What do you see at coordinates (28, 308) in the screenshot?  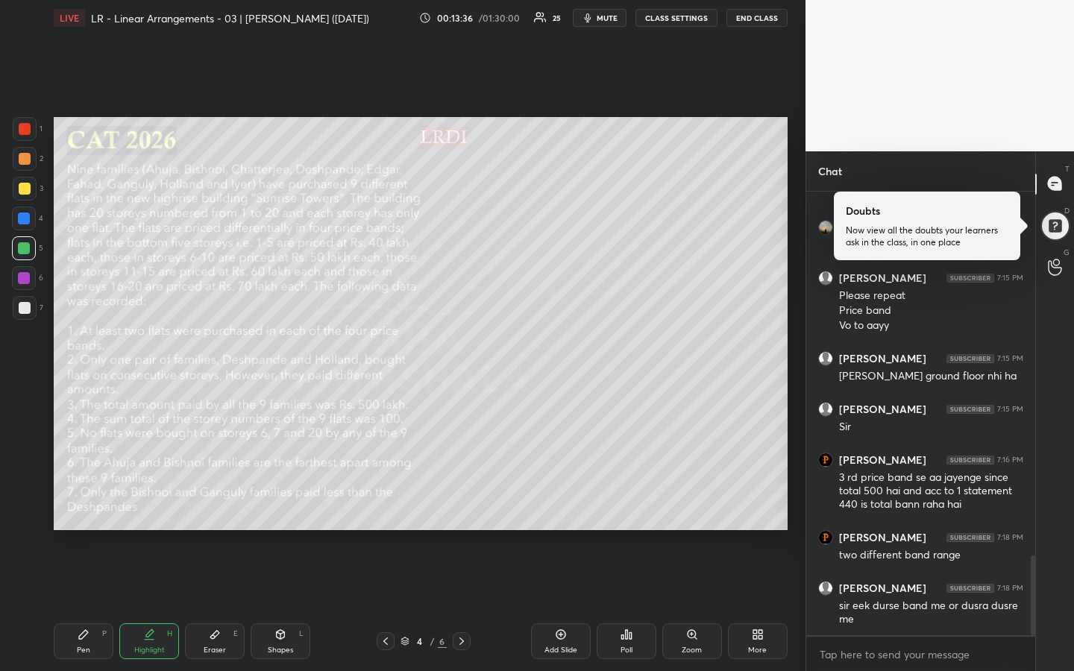 I see `div: 7` at bounding box center [28, 308].